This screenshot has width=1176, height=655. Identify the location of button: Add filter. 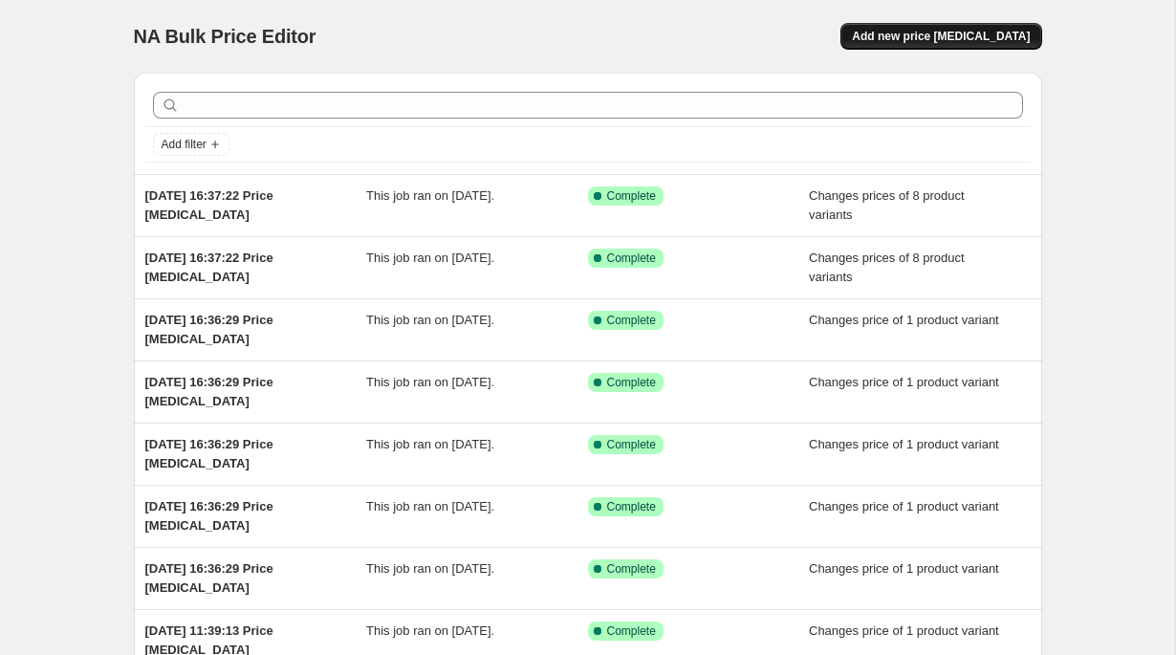
(191, 144).